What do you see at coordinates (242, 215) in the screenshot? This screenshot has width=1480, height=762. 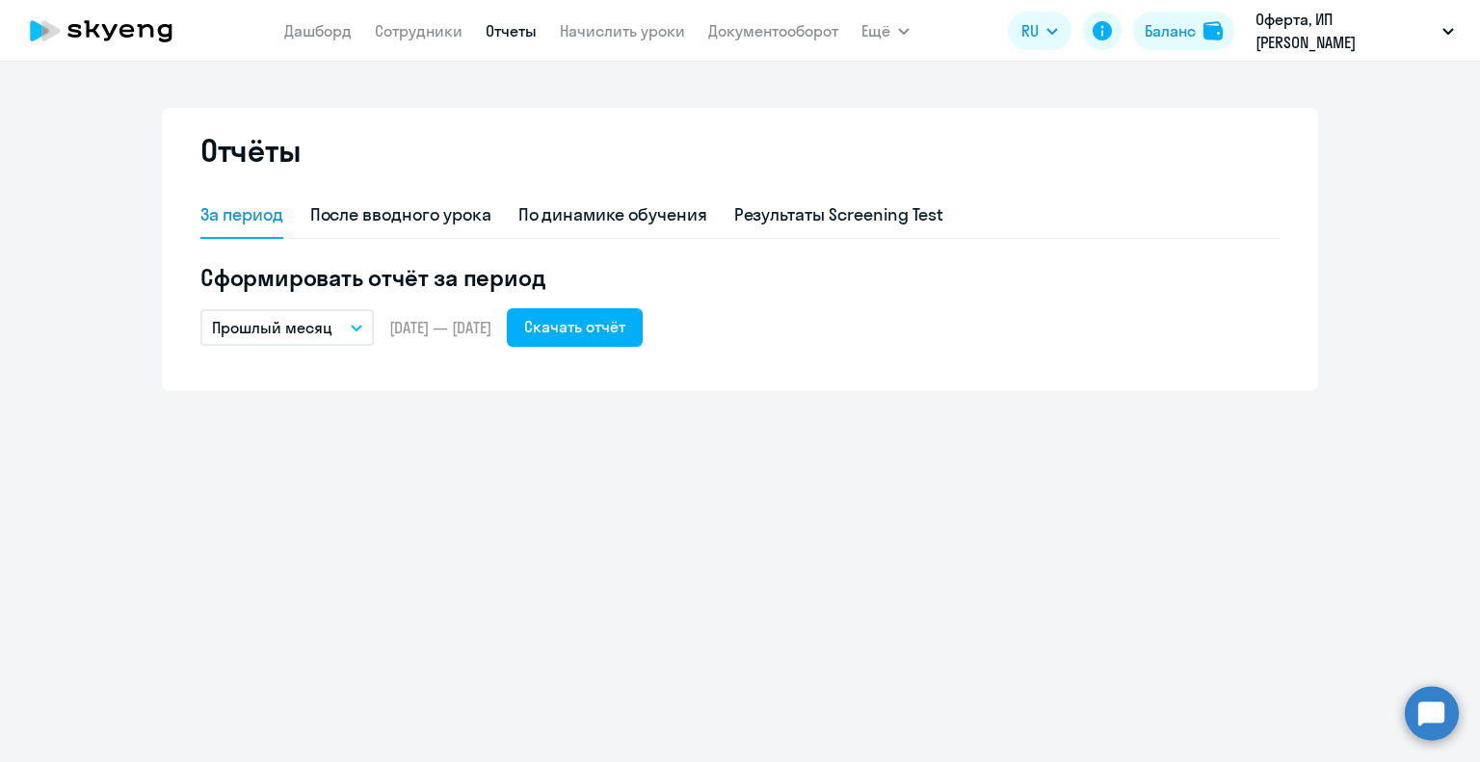 I see `div: За период` at bounding box center [242, 215].